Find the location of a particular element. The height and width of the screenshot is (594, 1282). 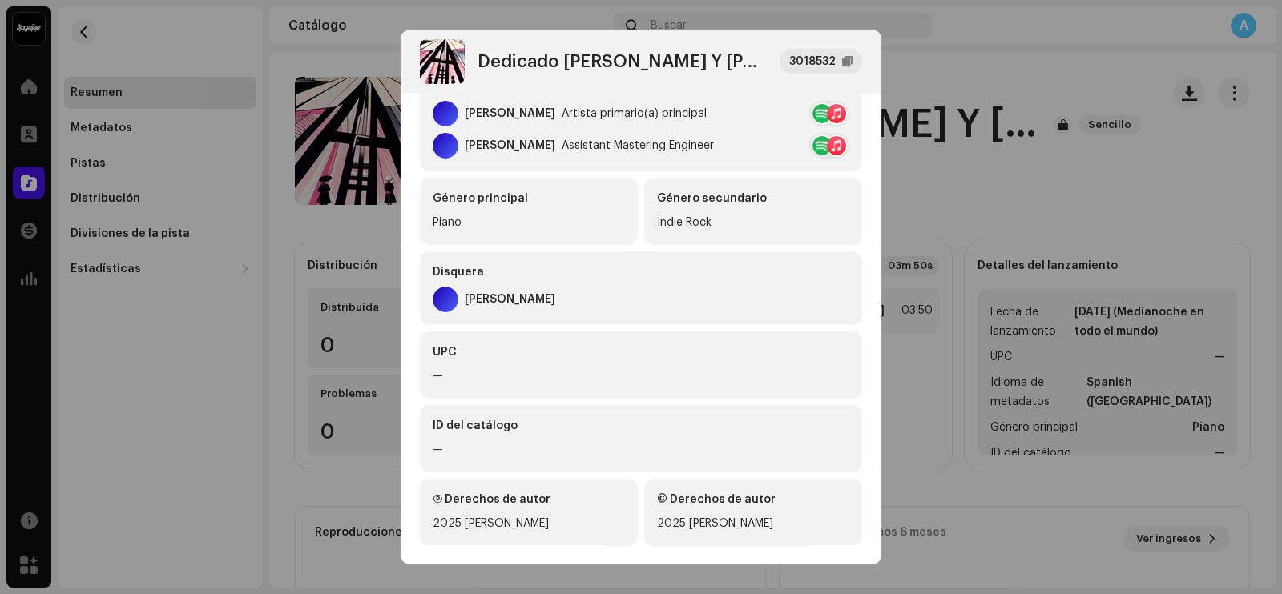

div: Indie Rock is located at coordinates (753, 223).